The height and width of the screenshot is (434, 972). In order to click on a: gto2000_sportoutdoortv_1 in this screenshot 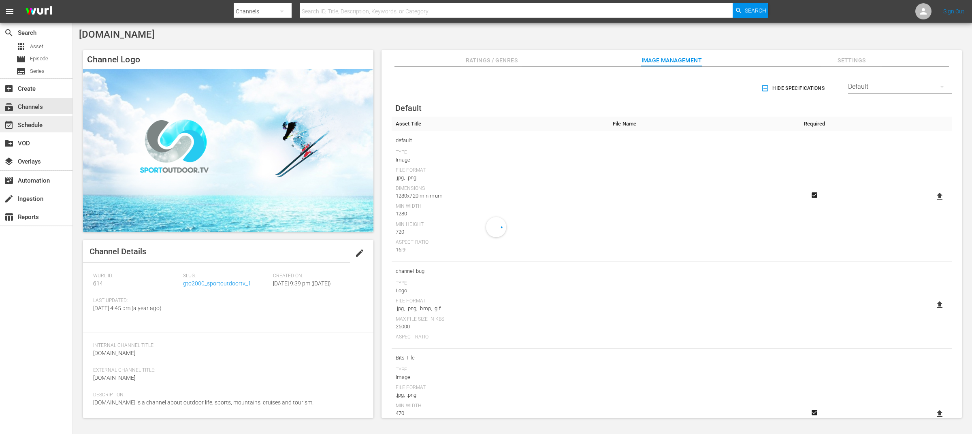, I will do `click(217, 283)`.